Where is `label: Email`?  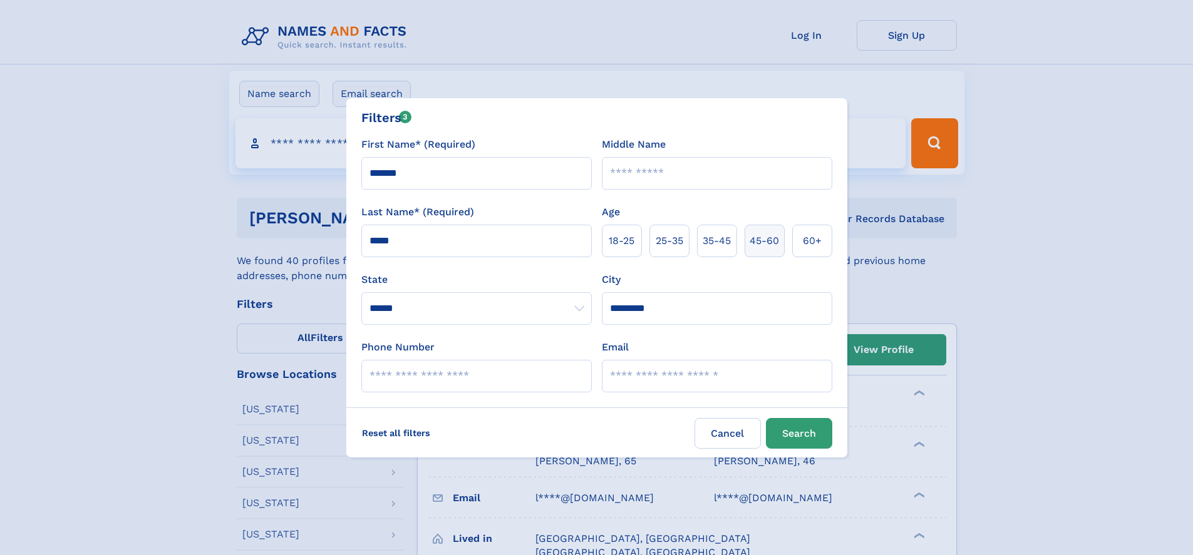 label: Email is located at coordinates (615, 347).